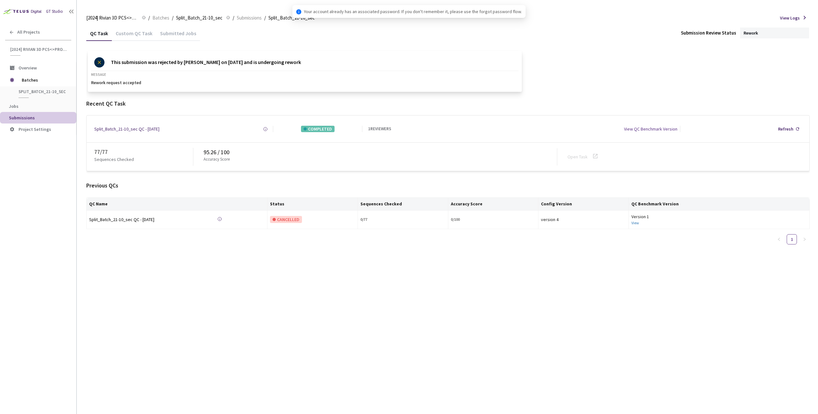  What do you see at coordinates (249, 18) in the screenshot?
I see `a: Submissions` at bounding box center [249, 18].